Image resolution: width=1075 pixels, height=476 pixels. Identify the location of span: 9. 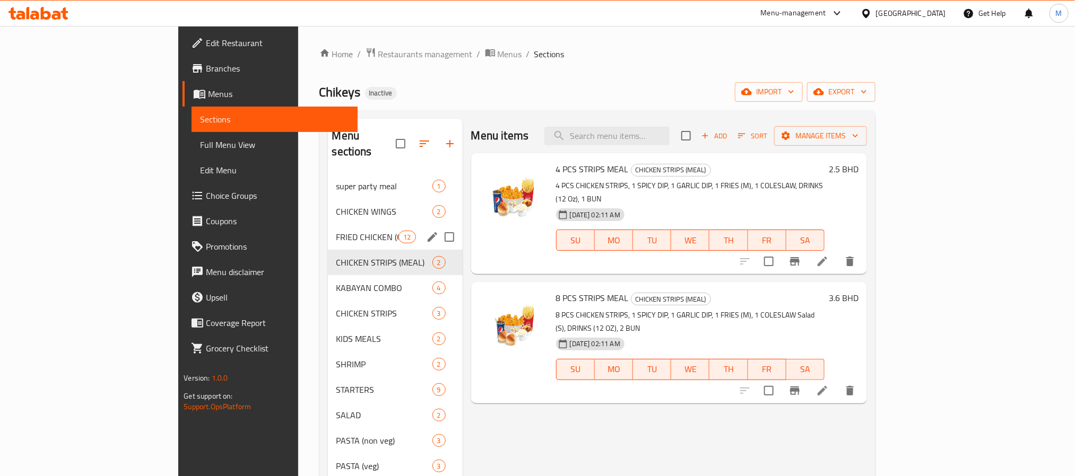
(439, 390).